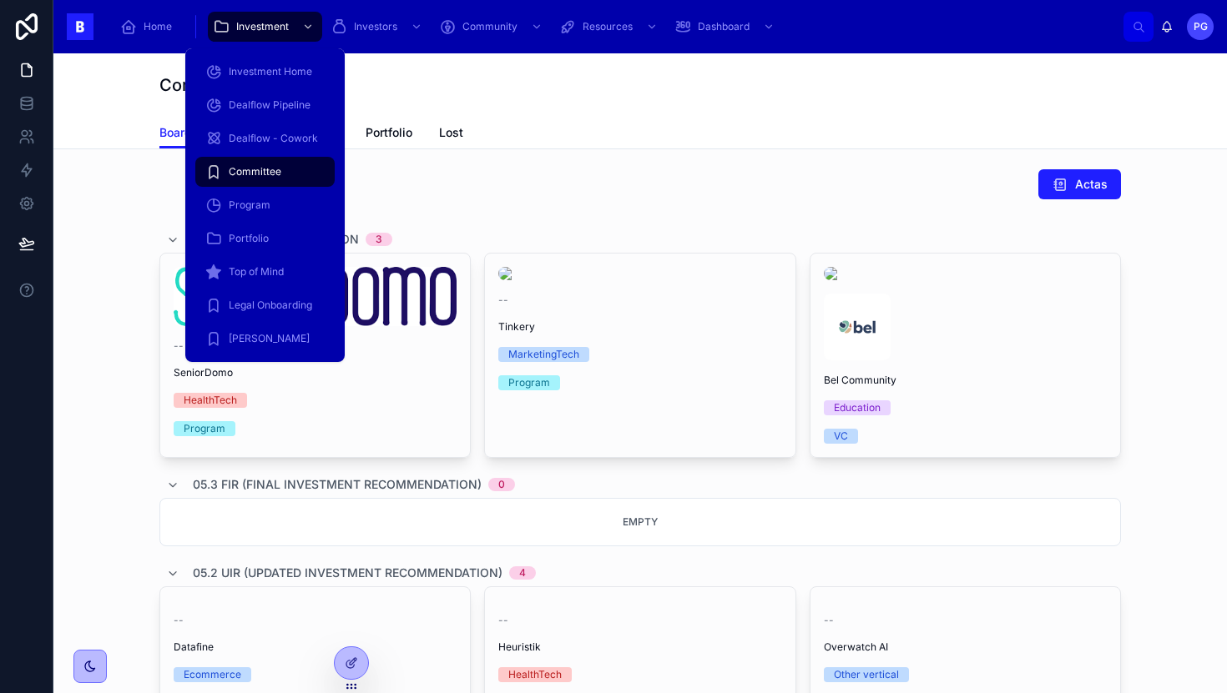 The height and width of the screenshot is (693, 1227). I want to click on img: images, so click(315, 296).